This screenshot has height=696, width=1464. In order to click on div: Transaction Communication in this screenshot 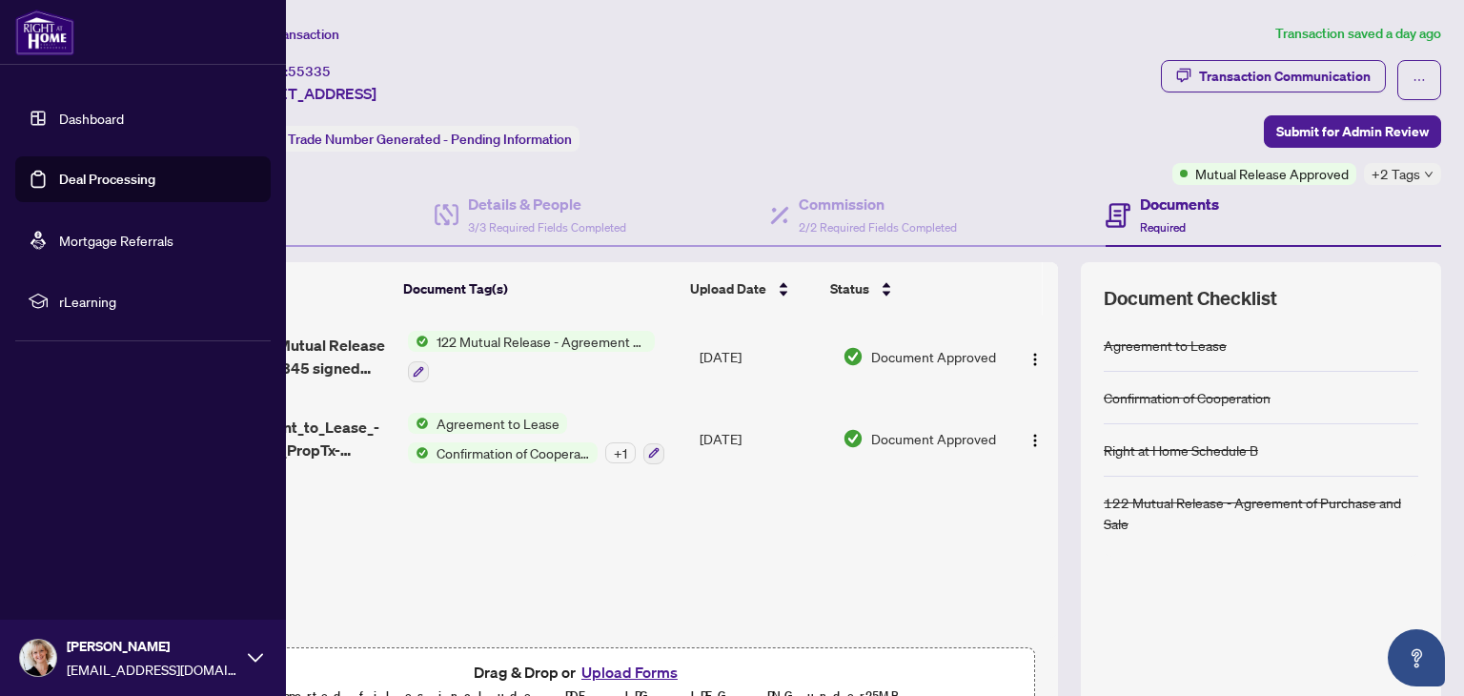, I will do `click(1285, 76)`.